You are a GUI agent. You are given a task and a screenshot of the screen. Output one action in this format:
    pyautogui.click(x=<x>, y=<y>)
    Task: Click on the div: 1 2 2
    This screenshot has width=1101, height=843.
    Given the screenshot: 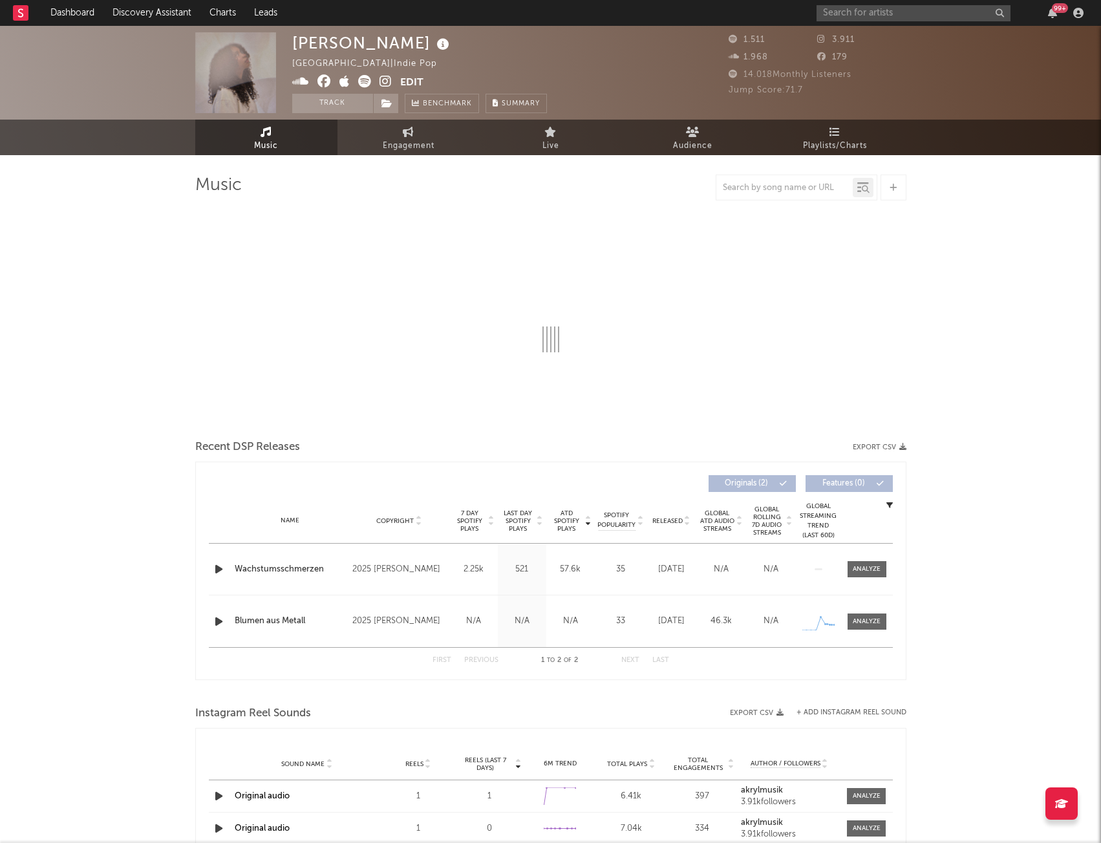 What is the action you would take?
    pyautogui.click(x=560, y=661)
    